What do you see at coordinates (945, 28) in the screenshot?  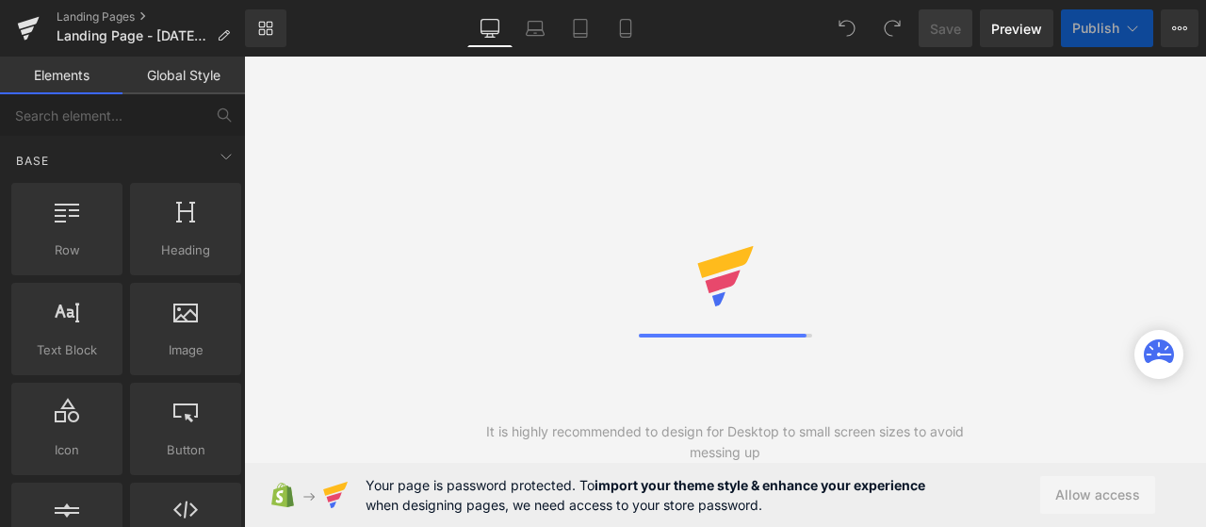 I see `span: Save` at bounding box center [945, 28].